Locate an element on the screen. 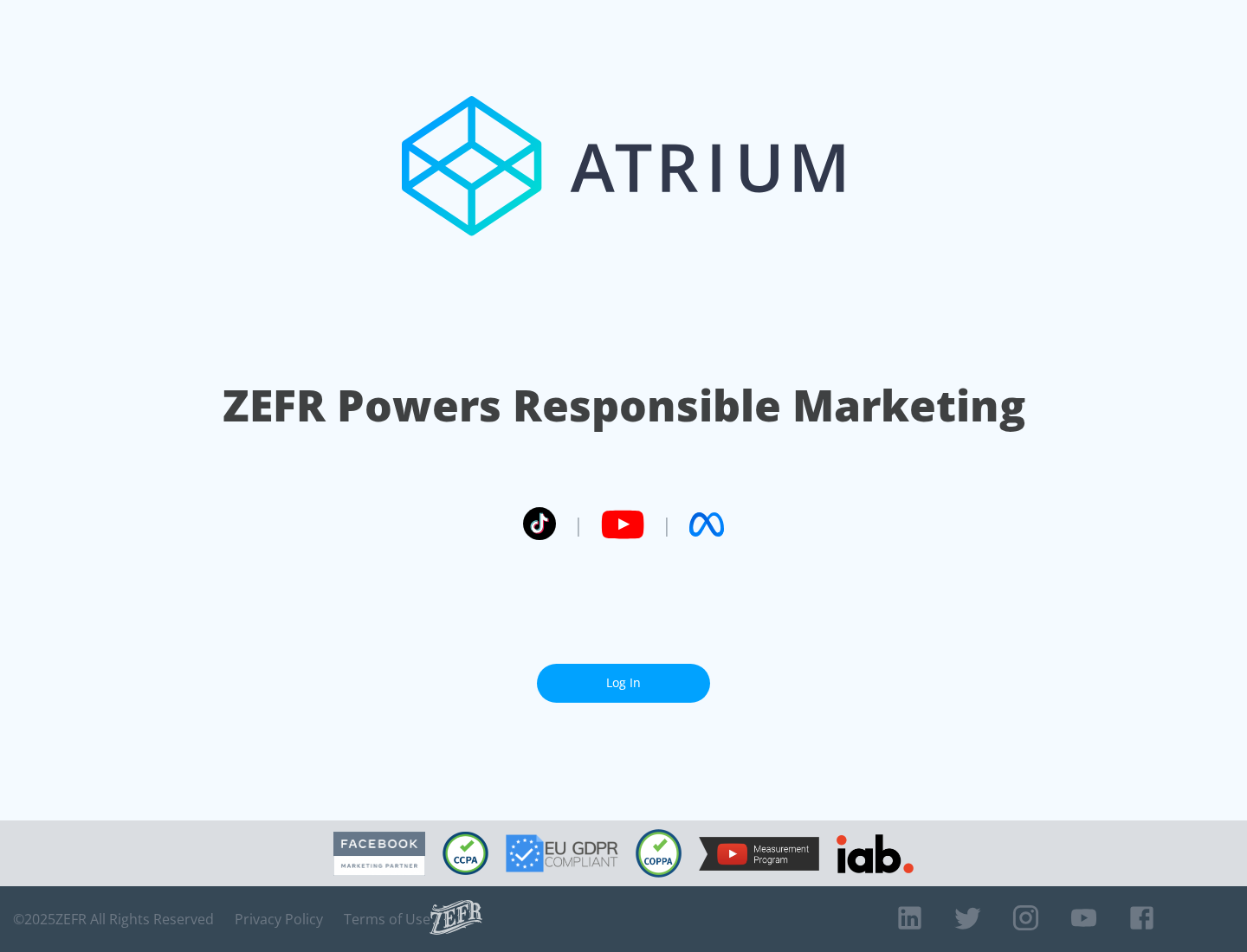 The image size is (1247, 952). a: Privacy Policy is located at coordinates (279, 920).